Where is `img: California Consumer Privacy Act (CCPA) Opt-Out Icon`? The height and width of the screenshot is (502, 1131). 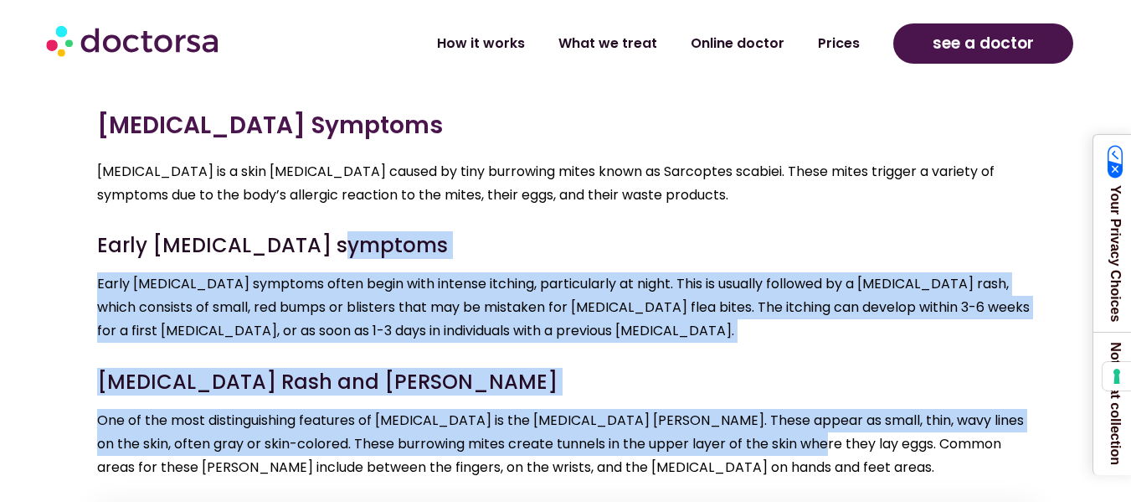
img: California Consumer Privacy Act (CCPA) Opt-Out Icon is located at coordinates (1115, 162).